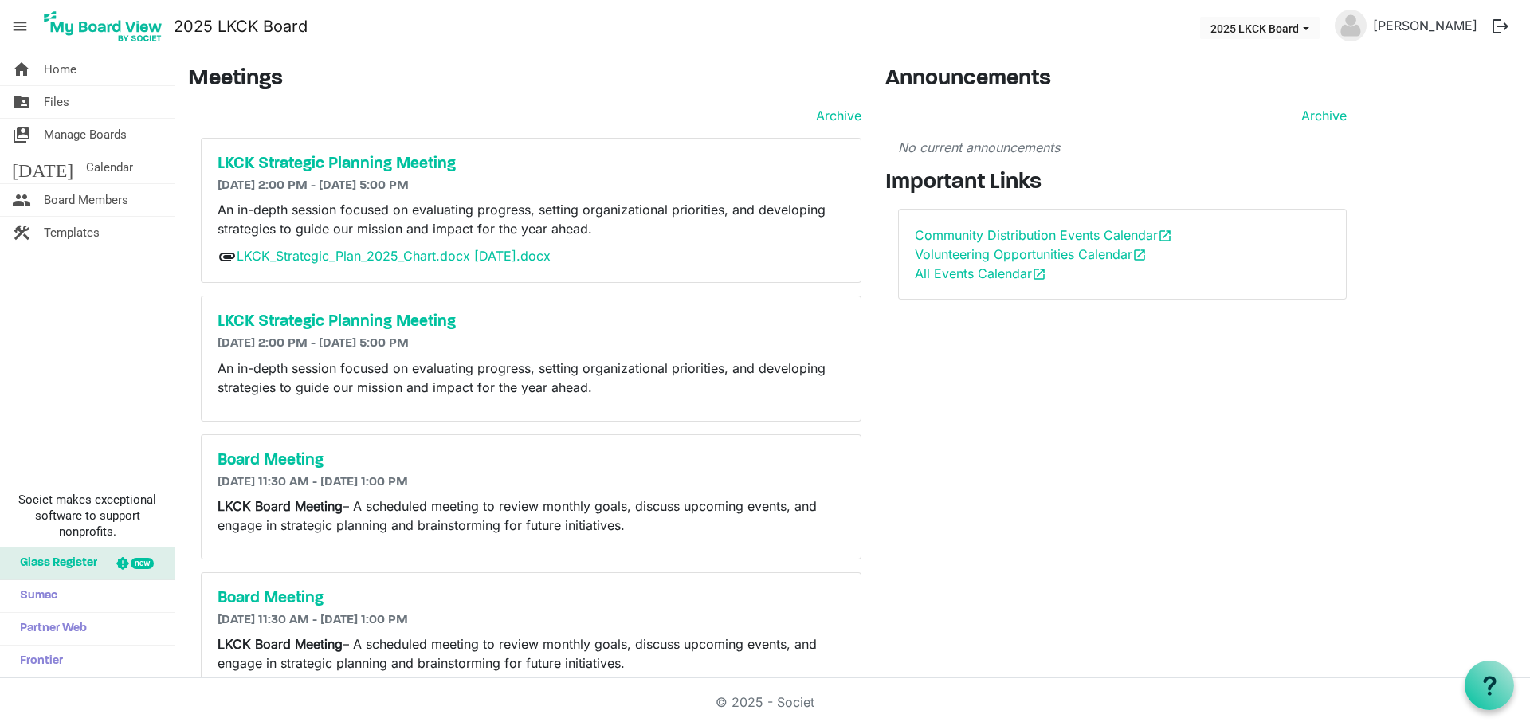 The image size is (1530, 726). Describe the element at coordinates (22, 233) in the screenshot. I see `span: construction` at that location.